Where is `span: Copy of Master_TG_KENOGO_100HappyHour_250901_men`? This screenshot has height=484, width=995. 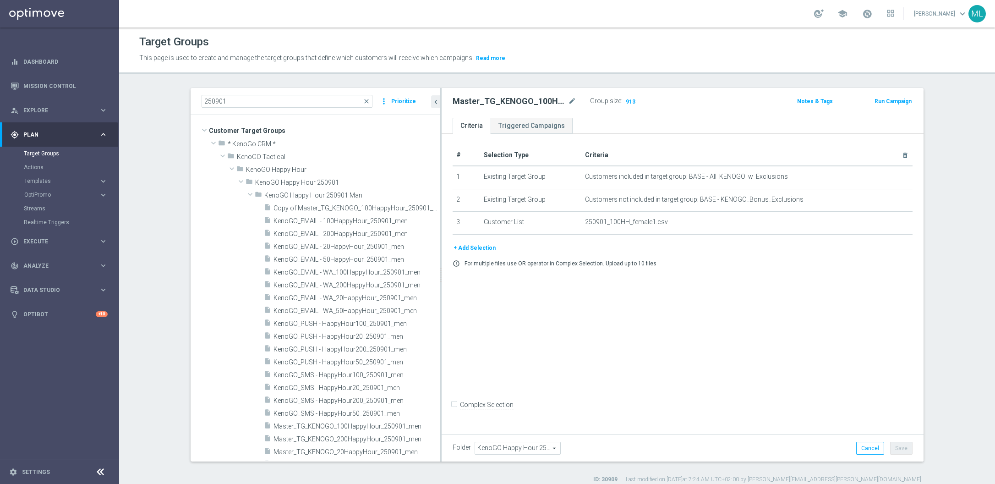 span: Copy of Master_TG_KENOGO_100HappyHour_250901_men is located at coordinates (357, 208).